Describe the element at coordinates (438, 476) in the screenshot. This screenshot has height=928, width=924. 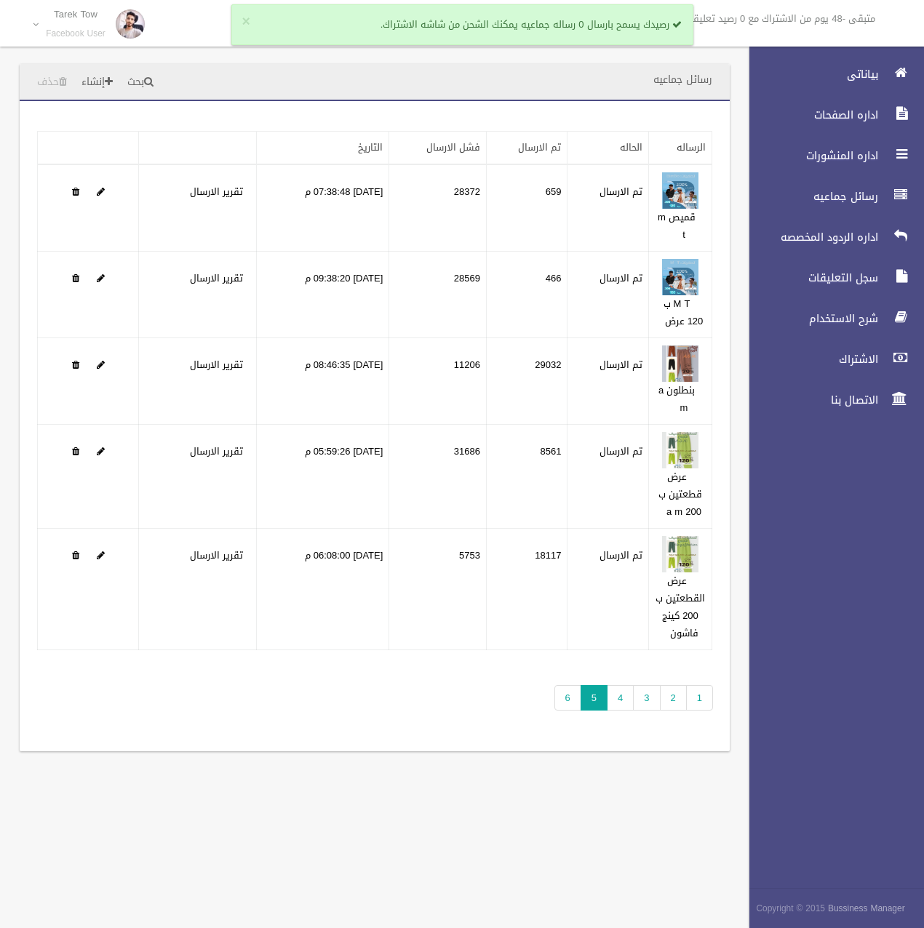
I see `td: 31686` at that location.